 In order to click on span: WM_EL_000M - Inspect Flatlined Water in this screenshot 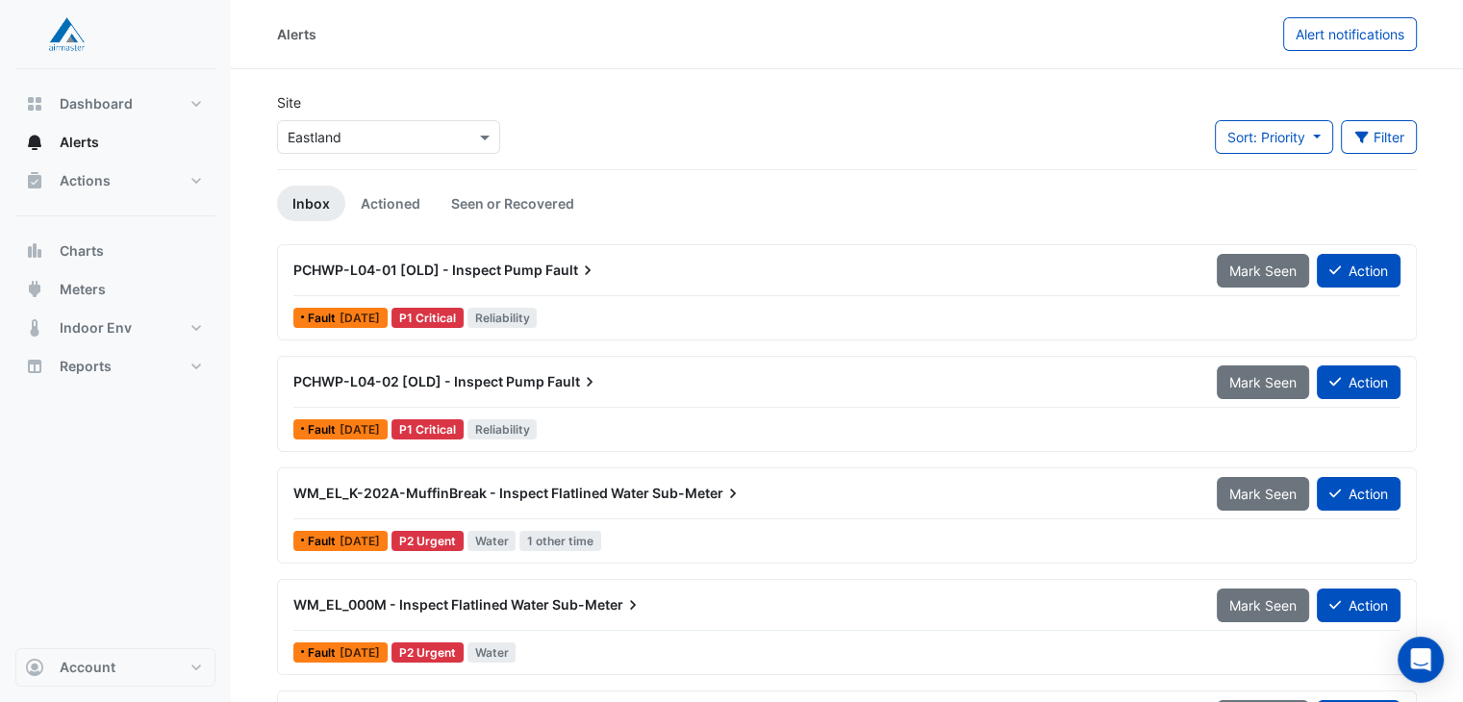, I will do `click(421, 604)`.